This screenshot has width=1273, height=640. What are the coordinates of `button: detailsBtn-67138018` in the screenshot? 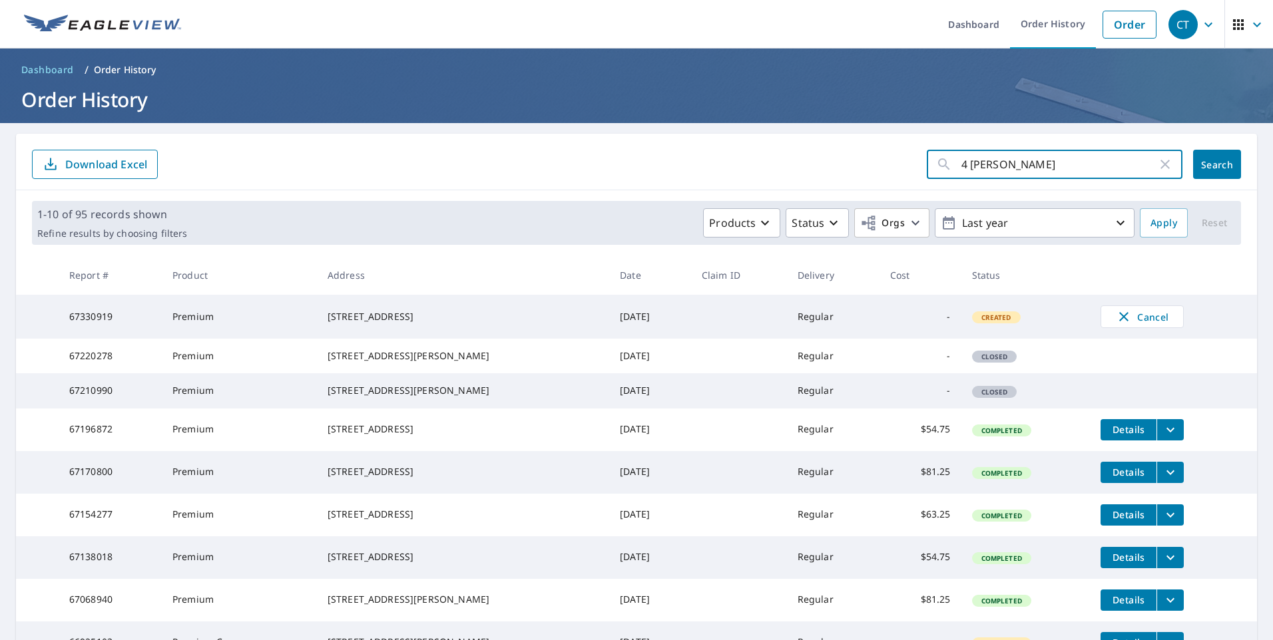 It's located at (1128, 558).